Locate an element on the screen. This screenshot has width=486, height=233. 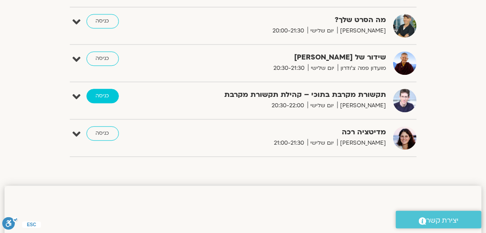
span: 20:00-21:30 is located at coordinates (289, 31).